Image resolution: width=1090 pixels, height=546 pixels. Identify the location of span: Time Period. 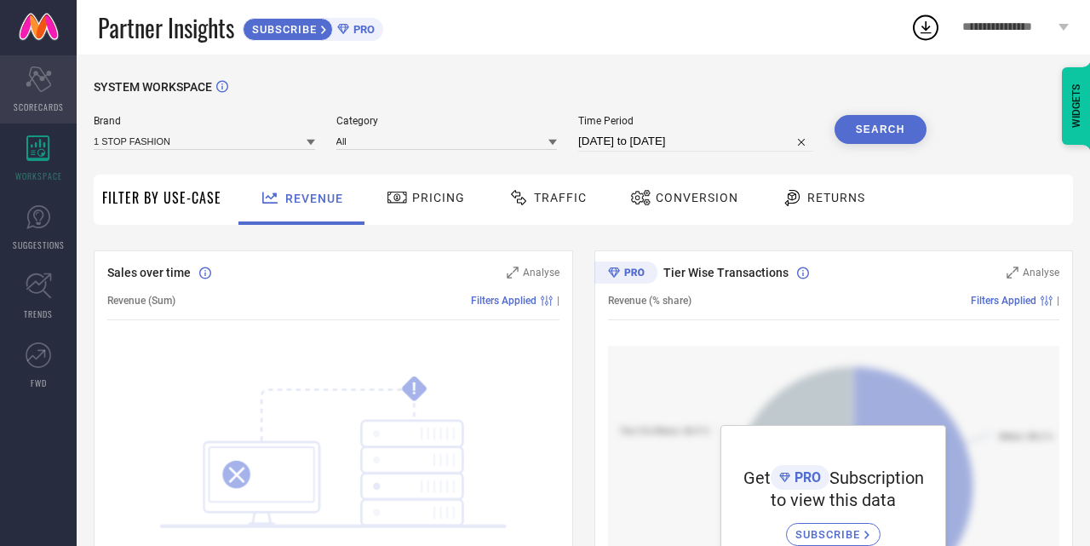
(696, 121).